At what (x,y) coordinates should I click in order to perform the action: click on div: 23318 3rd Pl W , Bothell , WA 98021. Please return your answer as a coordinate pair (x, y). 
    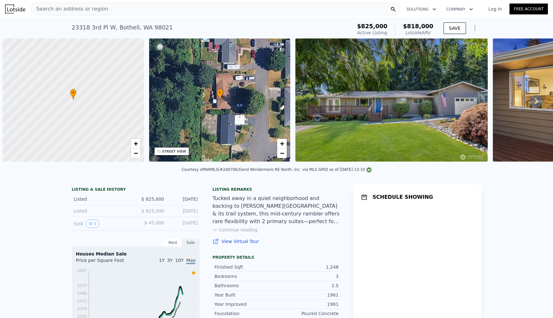
    Looking at the image, I should click on (122, 28).